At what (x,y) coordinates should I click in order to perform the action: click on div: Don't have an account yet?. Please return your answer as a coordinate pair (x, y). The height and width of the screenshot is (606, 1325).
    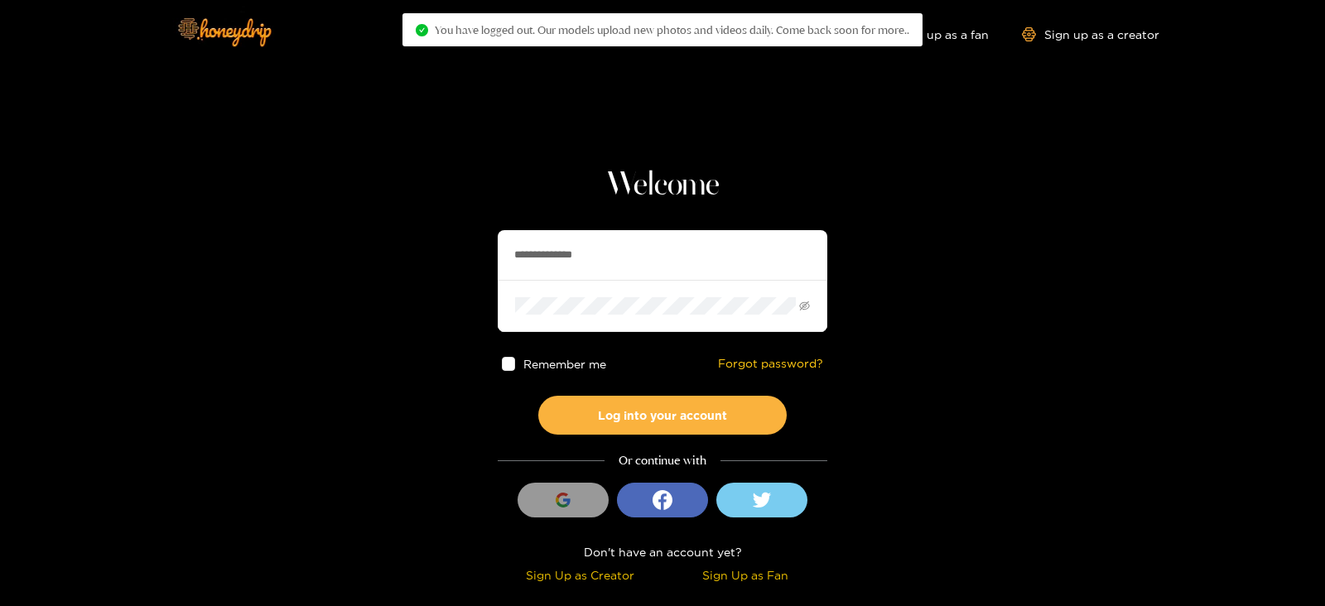
    Looking at the image, I should click on (662, 551).